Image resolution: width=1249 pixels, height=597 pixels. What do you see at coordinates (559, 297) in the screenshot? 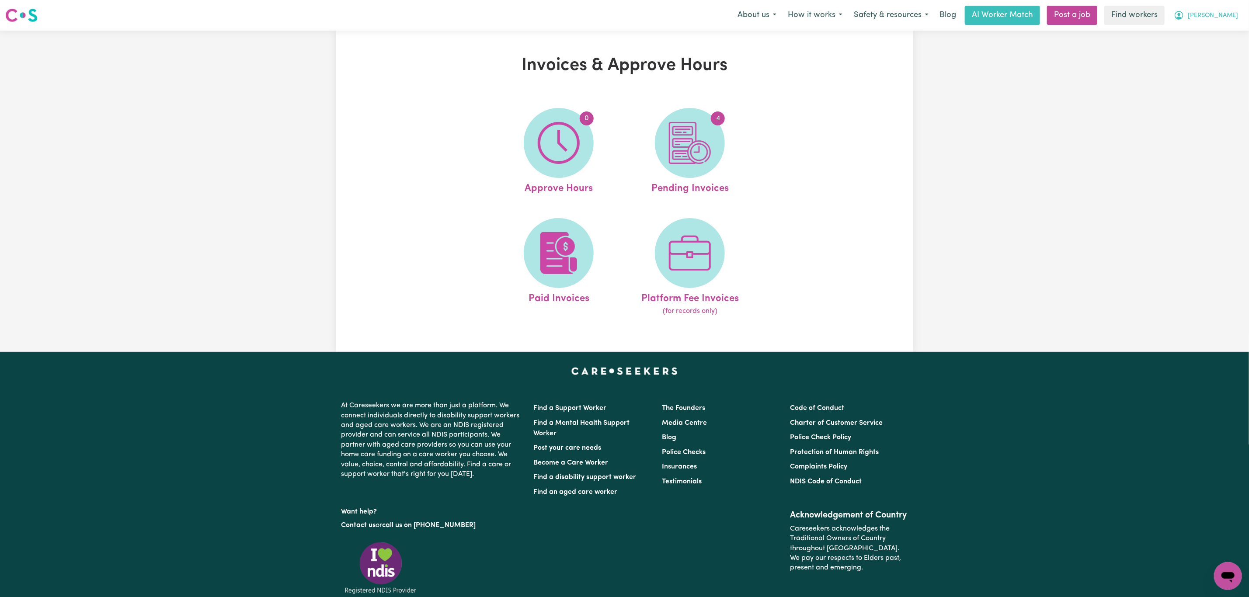
I see `span: Paid Invoices` at bounding box center [559, 297].